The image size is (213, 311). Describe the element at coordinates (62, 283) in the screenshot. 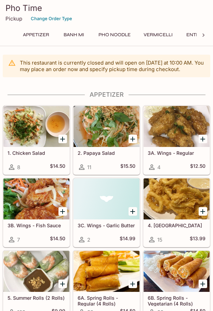

I see `button: Add 5. Summer Rolls (2 Rolls)` at that location.